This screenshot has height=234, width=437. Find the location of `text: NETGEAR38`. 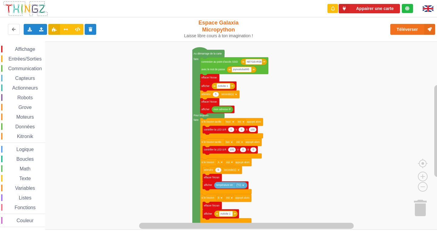

text: NETGEAR38 is located at coordinates (254, 62).